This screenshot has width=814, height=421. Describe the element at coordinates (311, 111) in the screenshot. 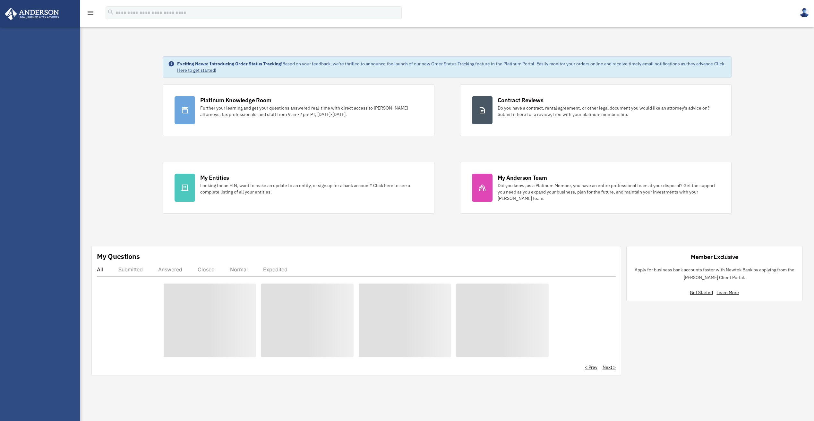

I see `div: Further your learning and get your questions answered real-time with direct access to [PERSON_NAM...` at that location.